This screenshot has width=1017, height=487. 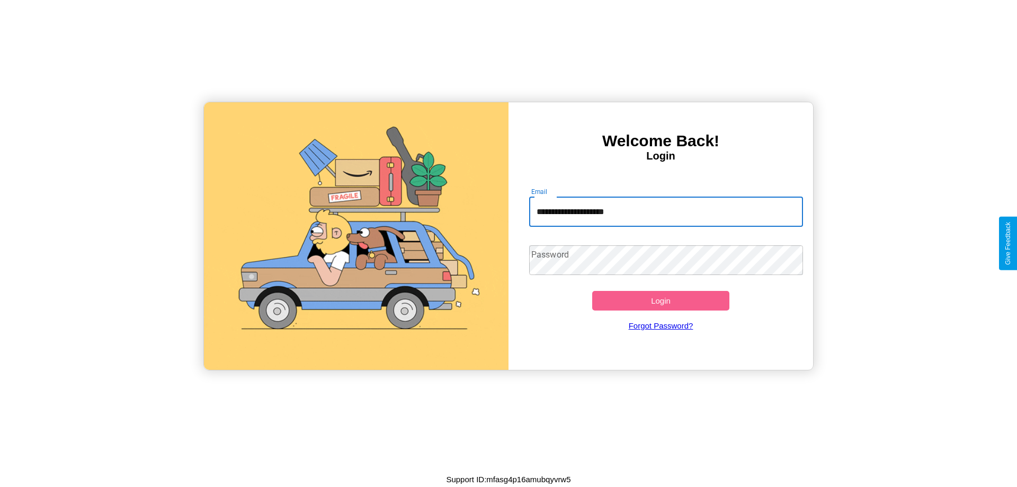 What do you see at coordinates (356, 236) in the screenshot?
I see `img: gif` at bounding box center [356, 236].